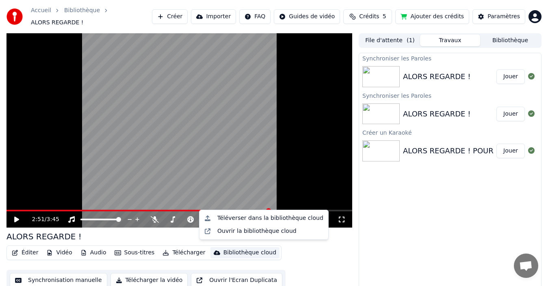 The width and height of the screenshot is (548, 286). Describe the element at coordinates (25, 253) in the screenshot. I see `button: Éditer` at that location.